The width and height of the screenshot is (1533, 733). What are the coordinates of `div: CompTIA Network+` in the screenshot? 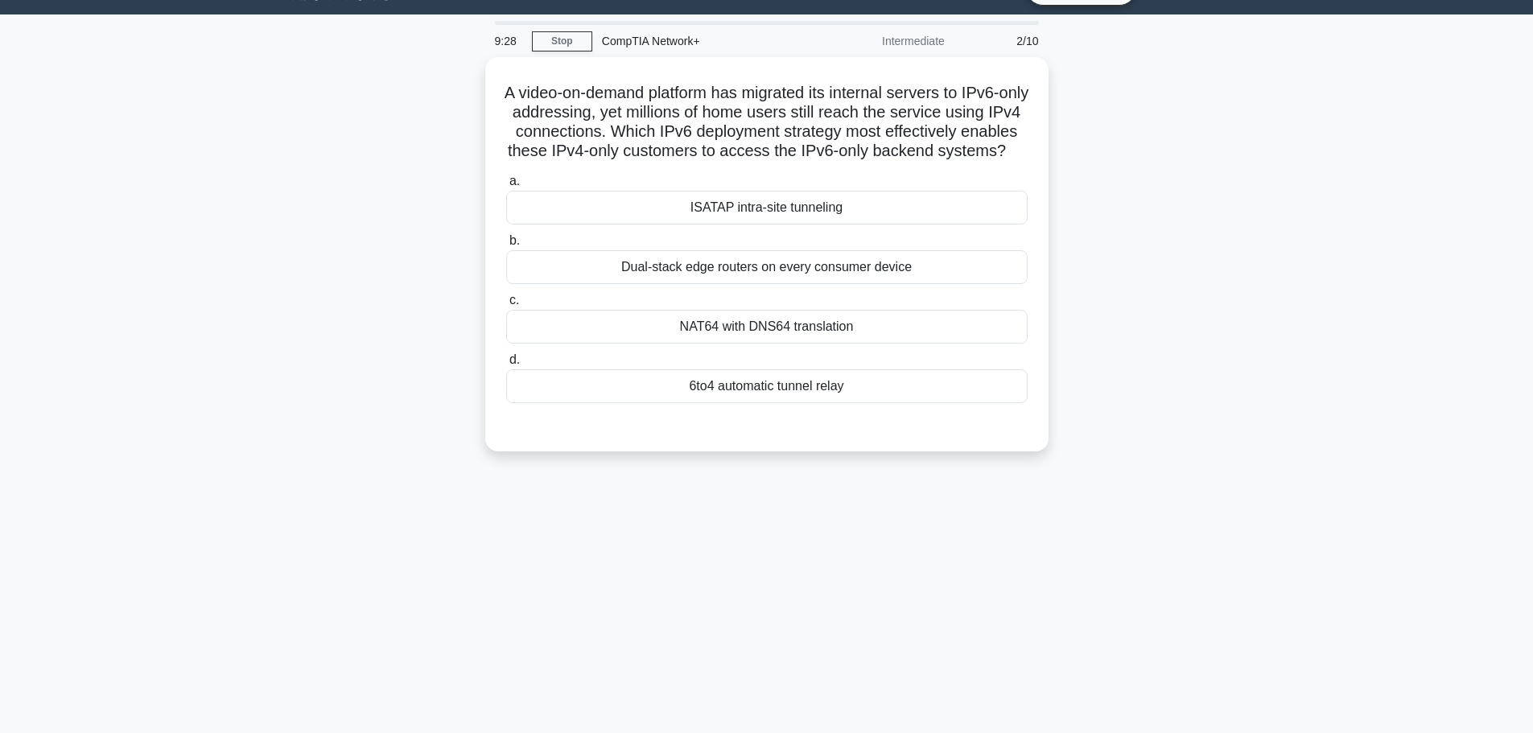 It's located at (702, 41).